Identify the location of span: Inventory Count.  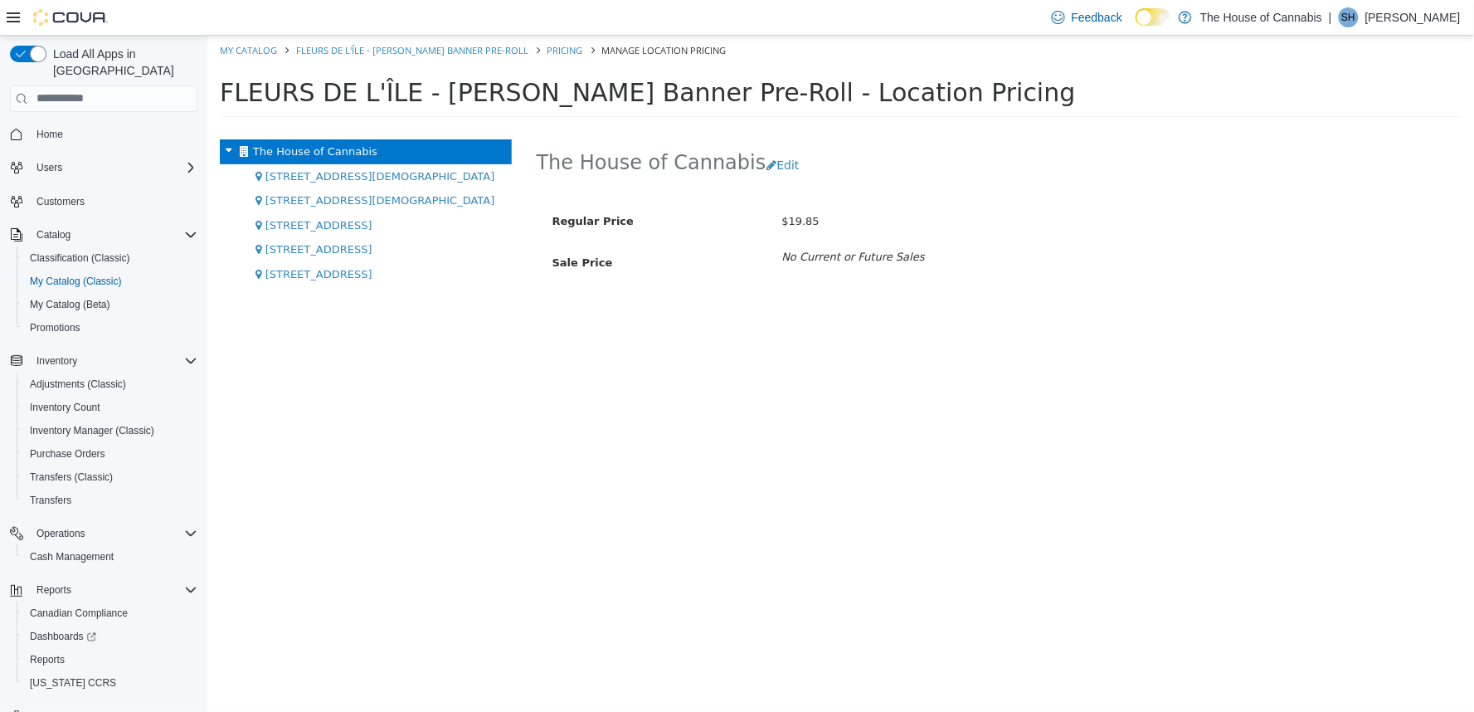
(65, 407).